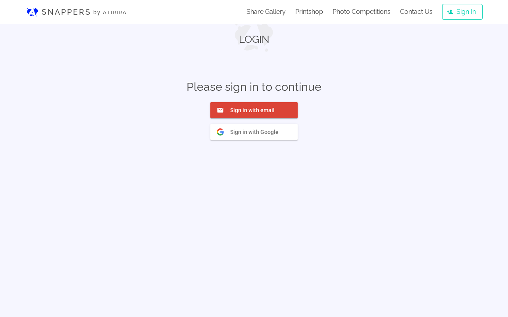 Image resolution: width=508 pixels, height=317 pixels. I want to click on button: Sign in with email, so click(254, 110).